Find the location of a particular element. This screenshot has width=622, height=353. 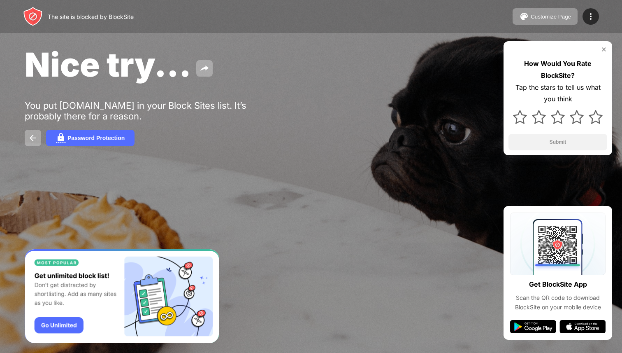

img: back.svg is located at coordinates (33, 138).